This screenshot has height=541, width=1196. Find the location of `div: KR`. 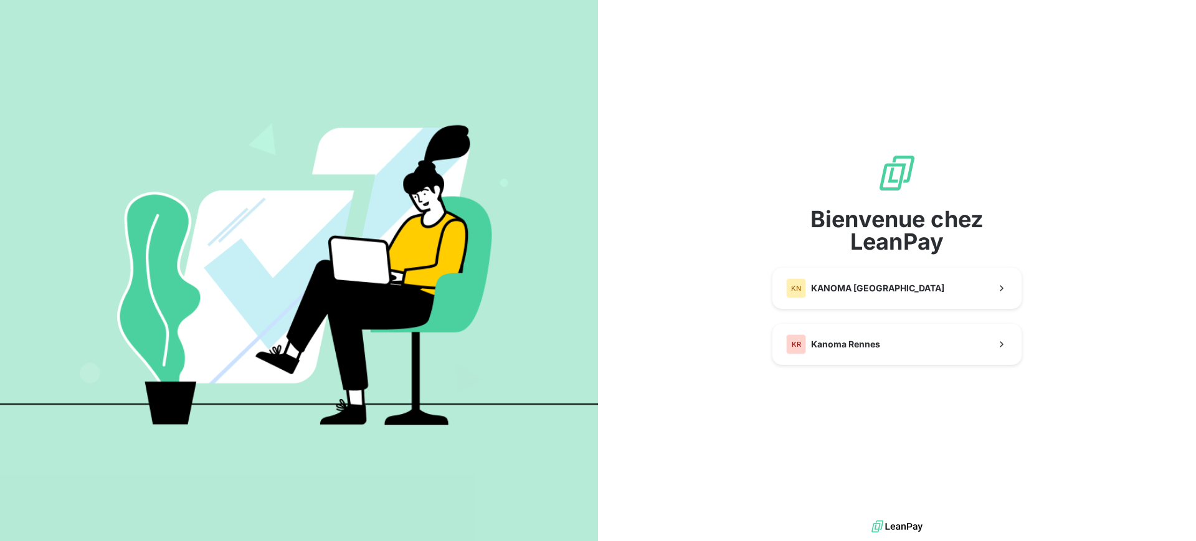

div: KR is located at coordinates (796, 344).